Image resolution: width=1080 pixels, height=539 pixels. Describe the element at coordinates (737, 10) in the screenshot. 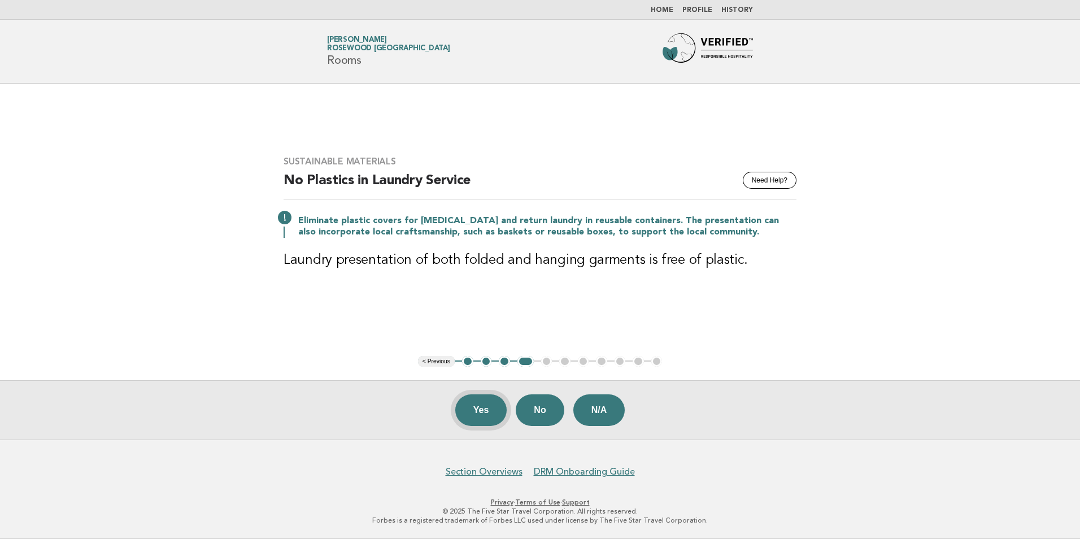

I see `a: History` at that location.